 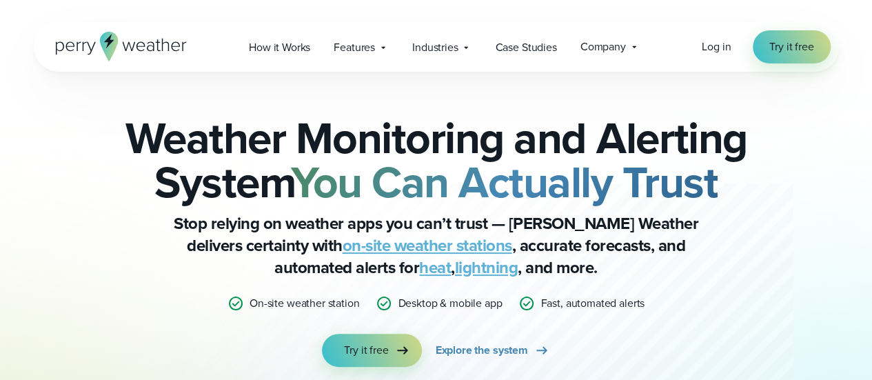 What do you see at coordinates (279, 48) in the screenshot?
I see `span: How it Works` at bounding box center [279, 48].